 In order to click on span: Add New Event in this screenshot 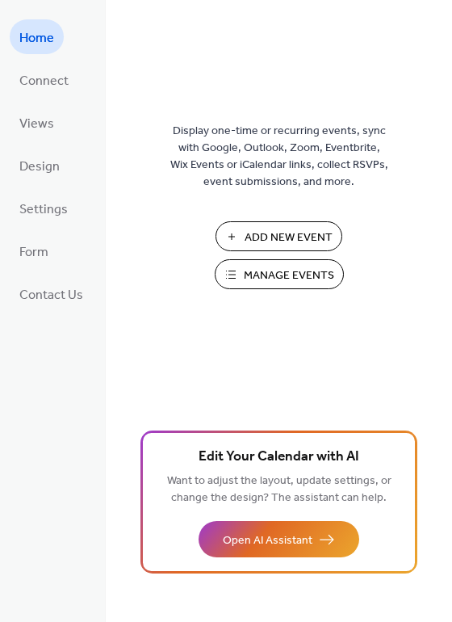, I will do `click(288, 237)`.